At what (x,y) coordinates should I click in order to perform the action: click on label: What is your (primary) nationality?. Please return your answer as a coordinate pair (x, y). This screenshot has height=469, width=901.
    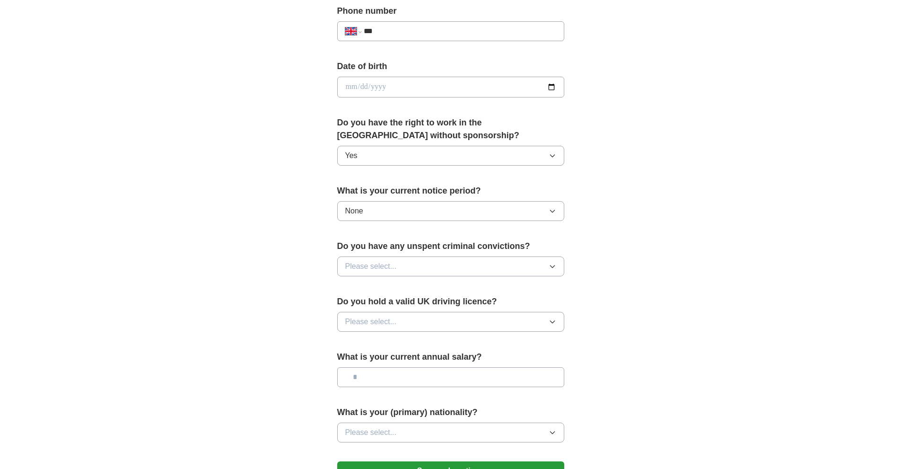
    Looking at the image, I should click on (451, 412).